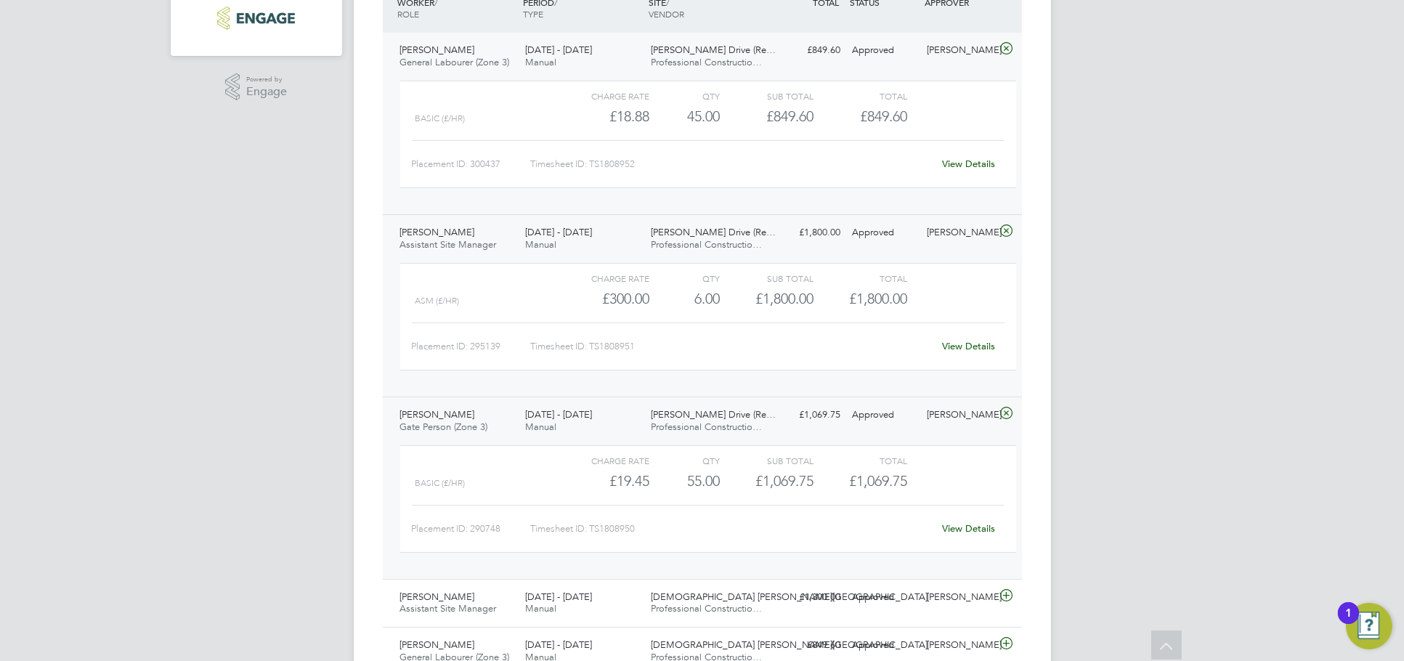  What do you see at coordinates (684, 298) in the screenshot?
I see `div: 6.00` at bounding box center [684, 298].